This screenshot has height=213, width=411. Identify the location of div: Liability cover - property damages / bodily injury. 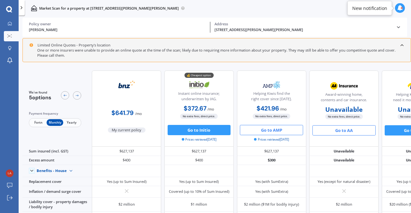
(57, 205).